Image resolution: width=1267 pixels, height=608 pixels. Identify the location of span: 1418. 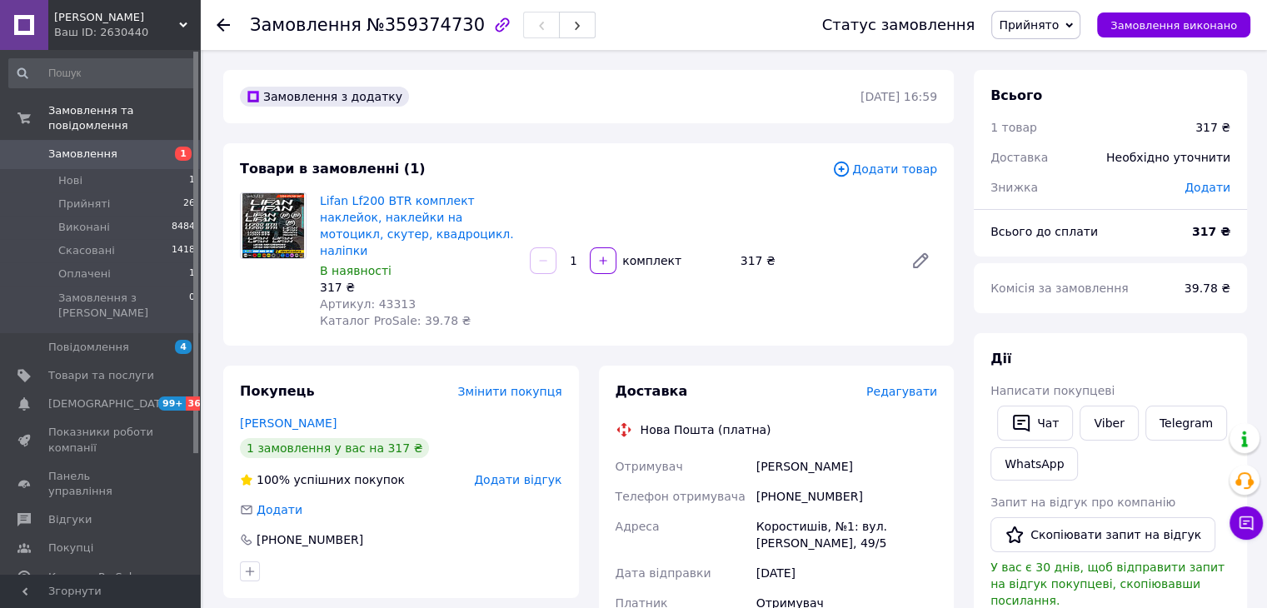
(183, 251).